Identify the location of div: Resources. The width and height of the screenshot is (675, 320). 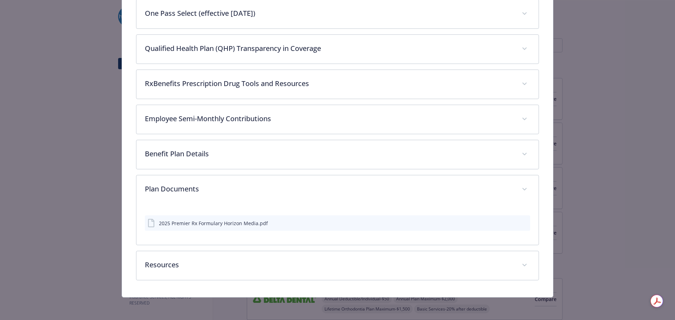
(337, 266).